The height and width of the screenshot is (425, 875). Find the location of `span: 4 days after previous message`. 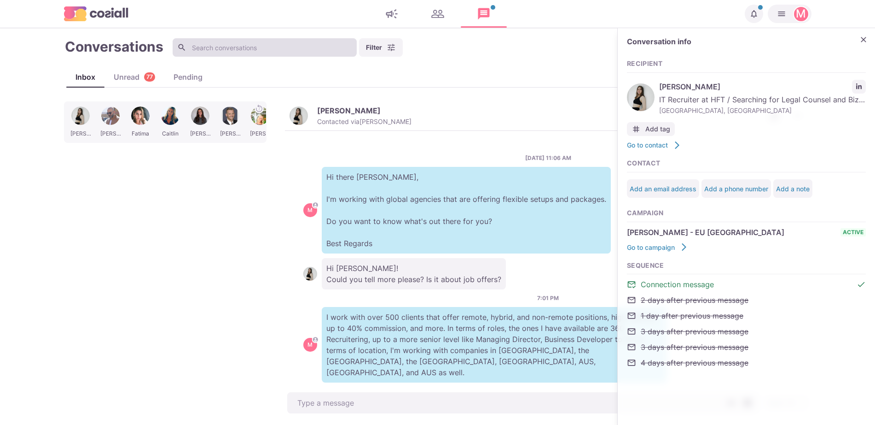

span: 4 days after previous message is located at coordinates (695, 362).